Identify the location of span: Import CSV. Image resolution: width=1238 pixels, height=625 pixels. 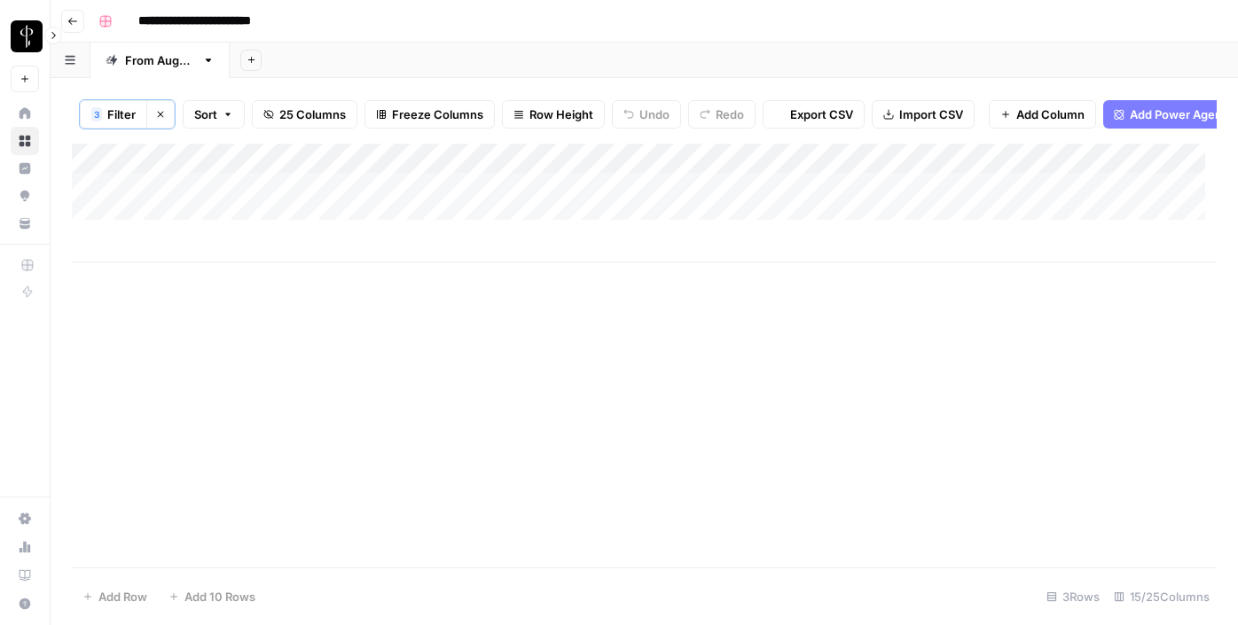
(931, 114).